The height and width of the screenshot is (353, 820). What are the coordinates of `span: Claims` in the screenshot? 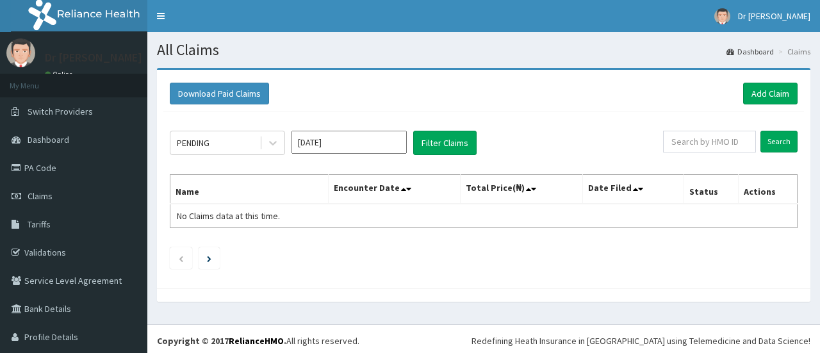 It's located at (40, 196).